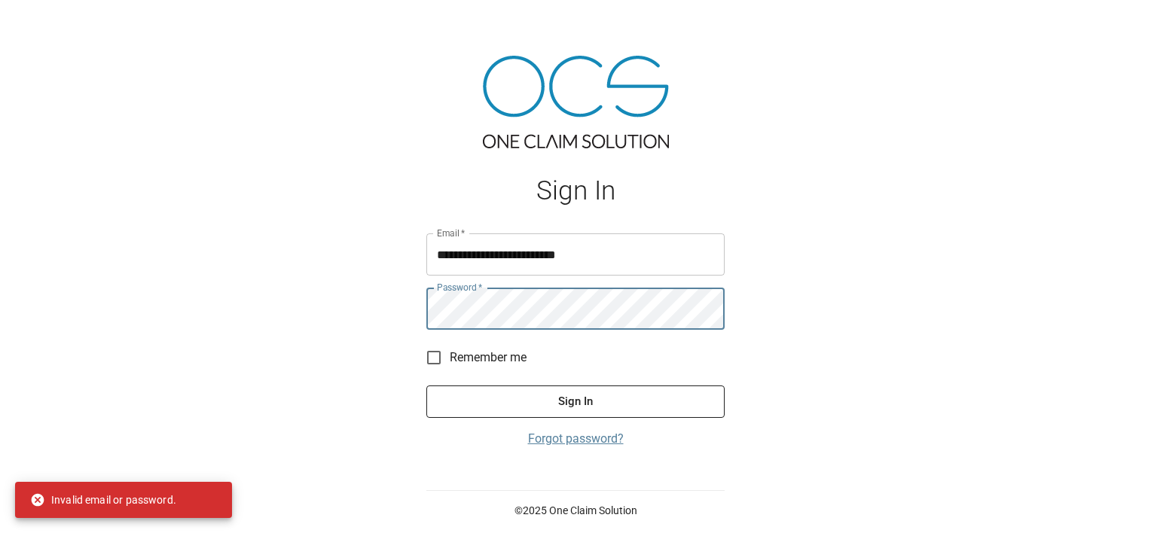 Image resolution: width=1151 pixels, height=533 pixels. Describe the element at coordinates (488, 358) in the screenshot. I see `span: Remember me` at that location.